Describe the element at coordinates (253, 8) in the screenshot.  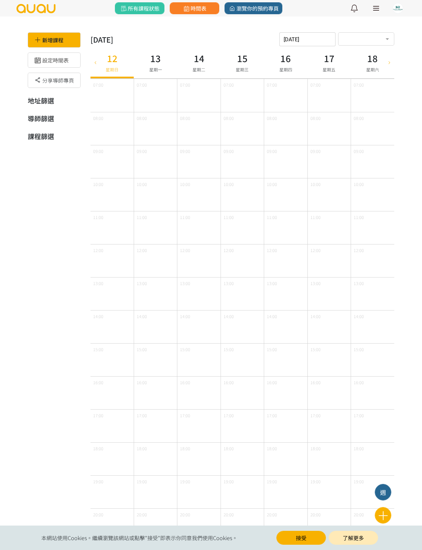
I see `a: 瀏覽你的預約專頁` at that location.